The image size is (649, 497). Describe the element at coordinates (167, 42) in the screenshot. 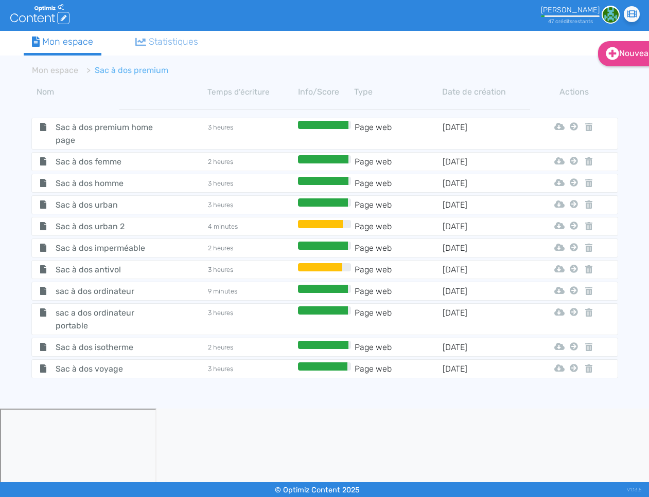

I see `a: Statistiques` at that location.